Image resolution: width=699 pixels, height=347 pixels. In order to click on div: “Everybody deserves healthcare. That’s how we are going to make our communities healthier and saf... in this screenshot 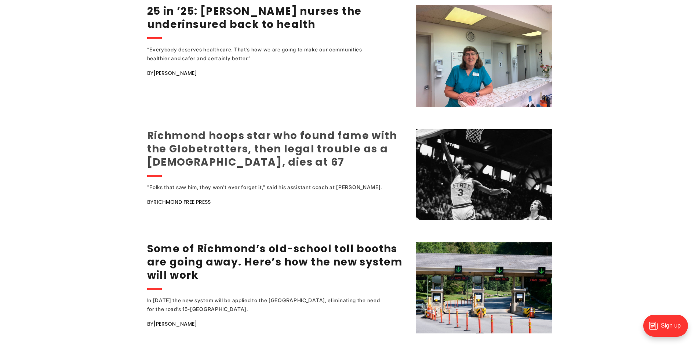, I will do `click(267, 54)`.